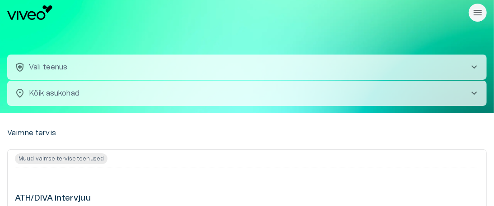  What do you see at coordinates (48, 67) in the screenshot?
I see `p: Vali teenus` at bounding box center [48, 67].